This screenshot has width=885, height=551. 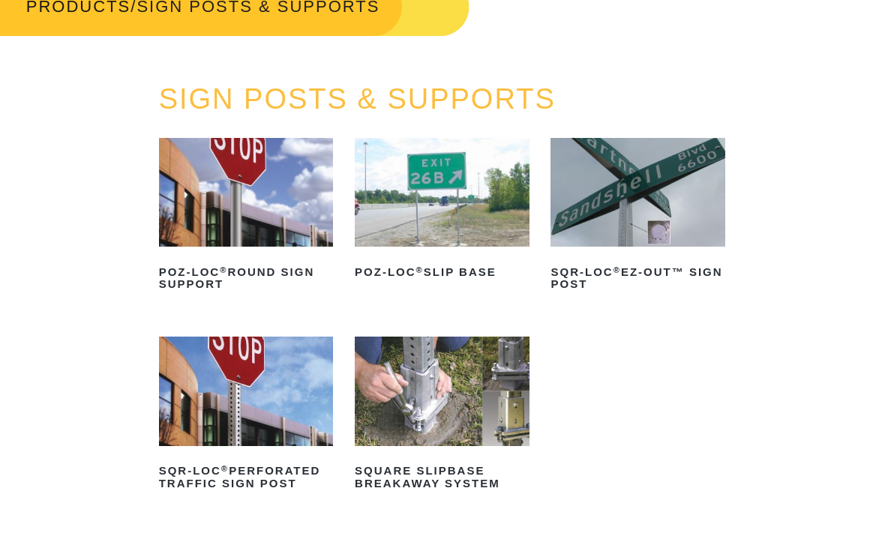 What do you see at coordinates (442, 272) in the screenshot?
I see `h2: POZ-LOC Slip Base` at bounding box center [442, 272].